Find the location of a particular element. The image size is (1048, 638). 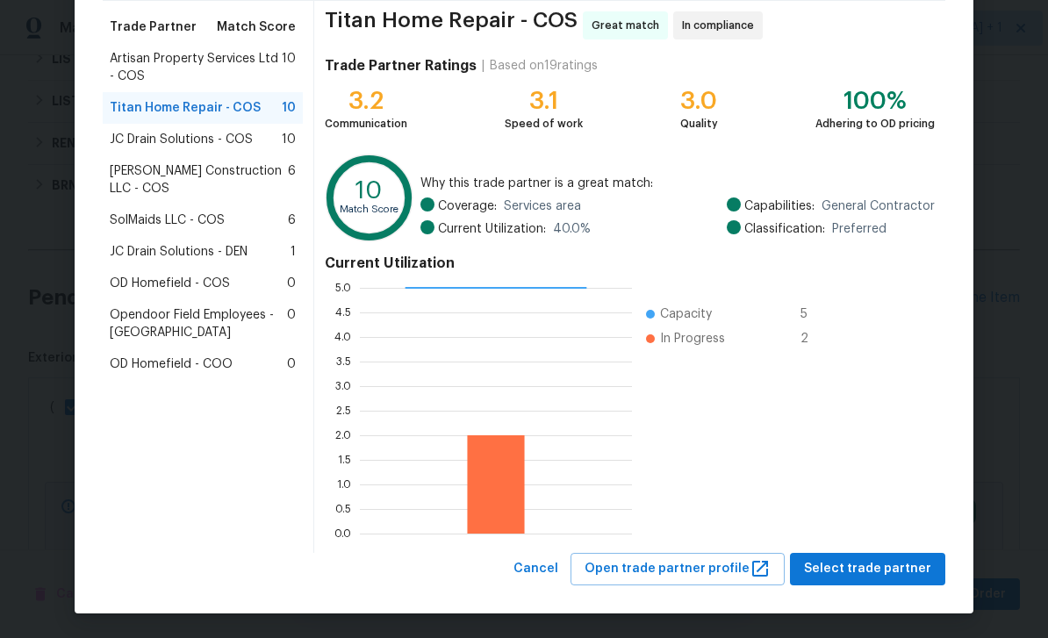

div: 3.1 is located at coordinates (543, 101).